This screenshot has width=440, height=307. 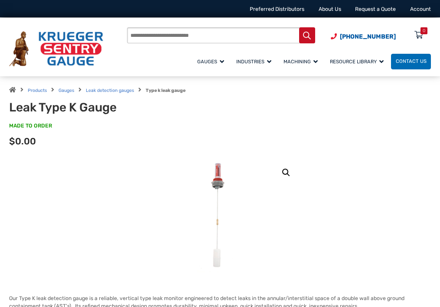 What do you see at coordinates (286, 172) in the screenshot?
I see `a: View full-screen image gallery` at bounding box center [286, 172].